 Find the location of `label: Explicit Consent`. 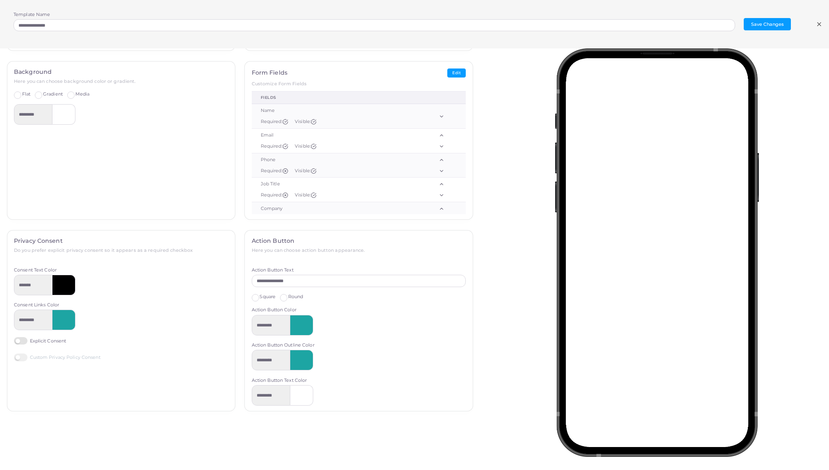

label: Explicit Consent is located at coordinates (40, 341).